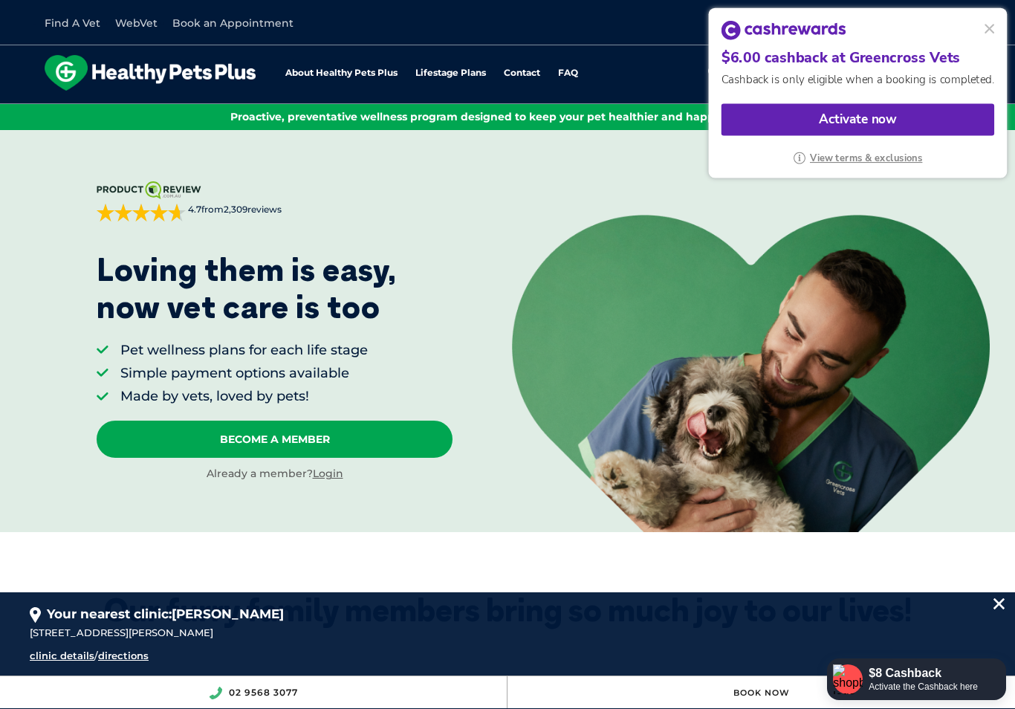 Image resolution: width=1015 pixels, height=709 pixels. I want to click on a: clinic details, so click(62, 655).